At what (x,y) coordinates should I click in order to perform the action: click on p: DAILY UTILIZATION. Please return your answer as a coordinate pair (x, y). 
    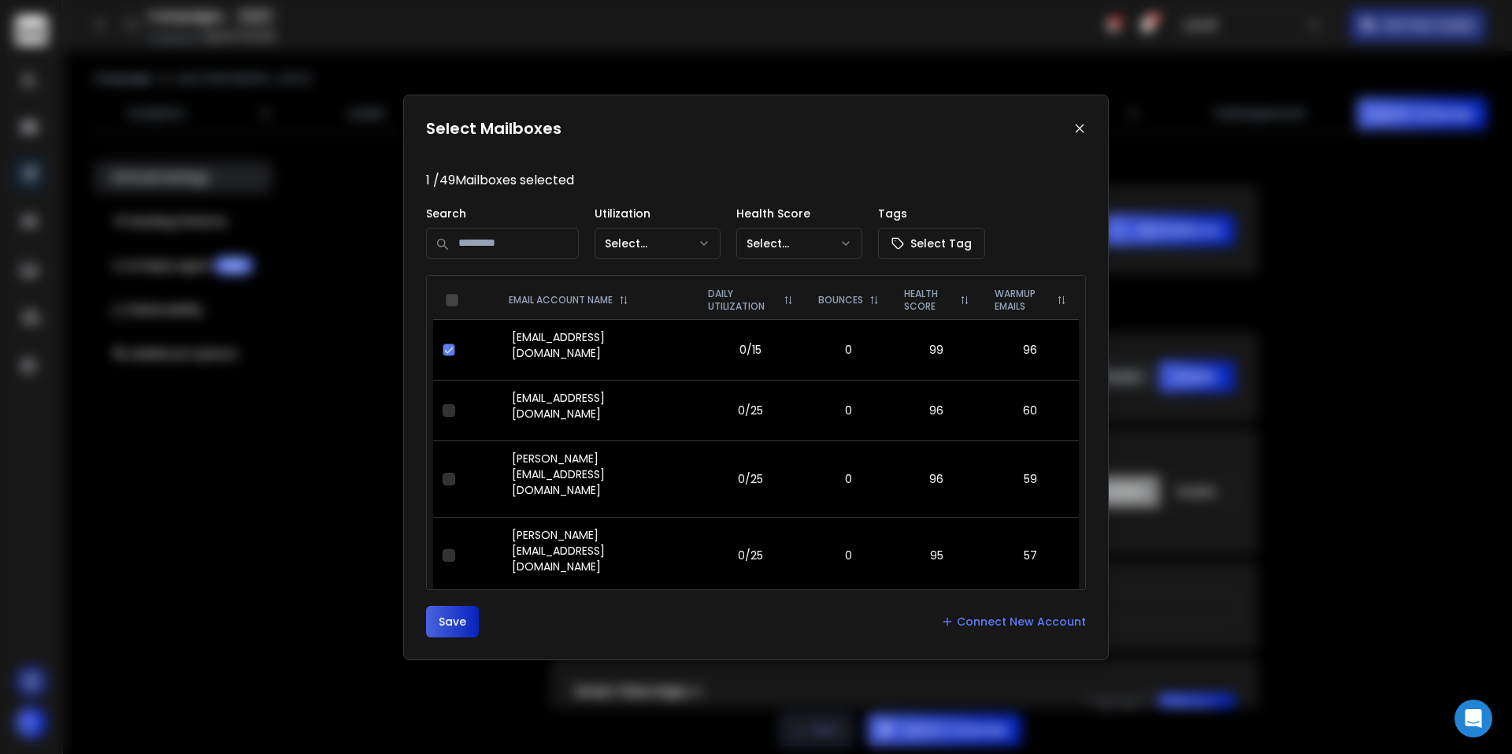
    Looking at the image, I should click on (743, 300).